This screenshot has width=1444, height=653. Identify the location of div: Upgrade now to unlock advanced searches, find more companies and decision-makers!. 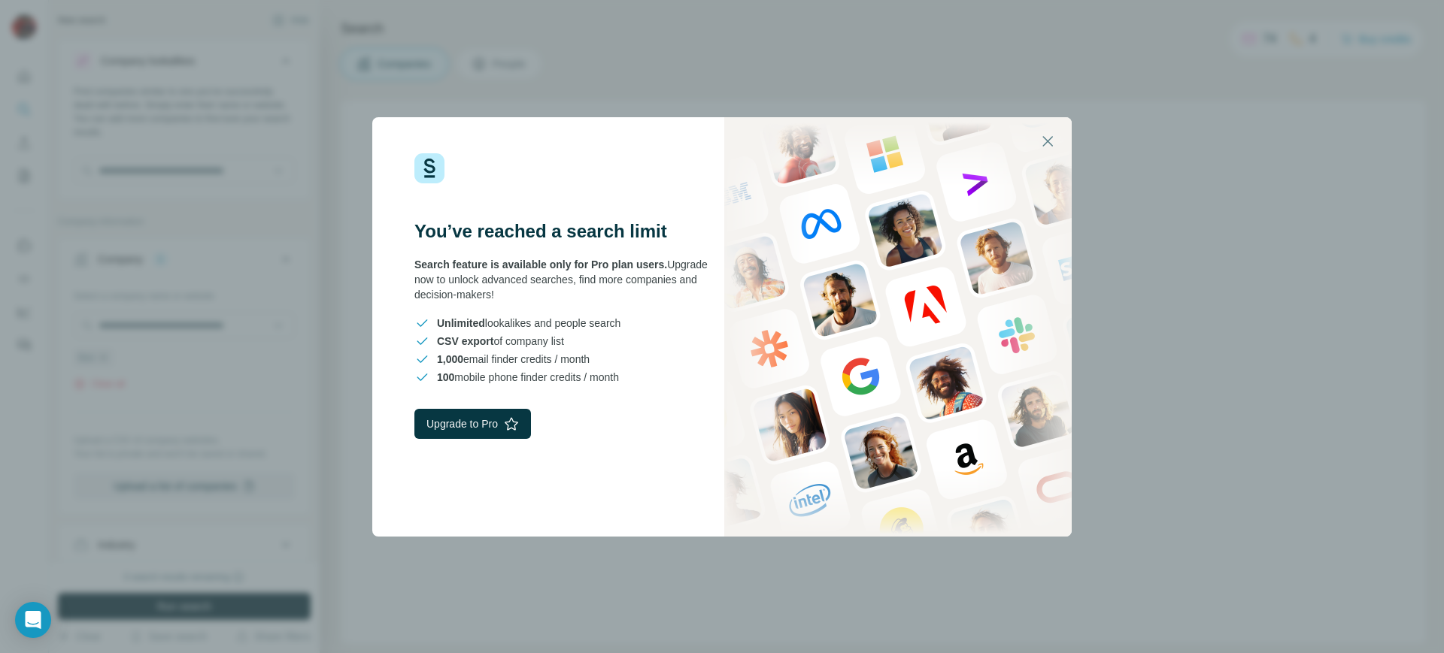
(568, 280).